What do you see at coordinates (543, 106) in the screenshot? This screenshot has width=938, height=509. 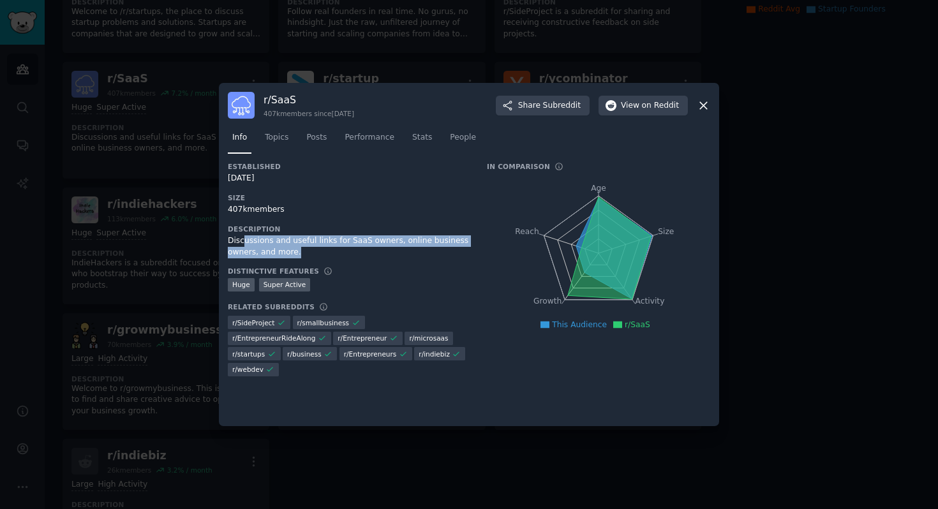 I see `button: ShareSubreddit` at bounding box center [543, 106].